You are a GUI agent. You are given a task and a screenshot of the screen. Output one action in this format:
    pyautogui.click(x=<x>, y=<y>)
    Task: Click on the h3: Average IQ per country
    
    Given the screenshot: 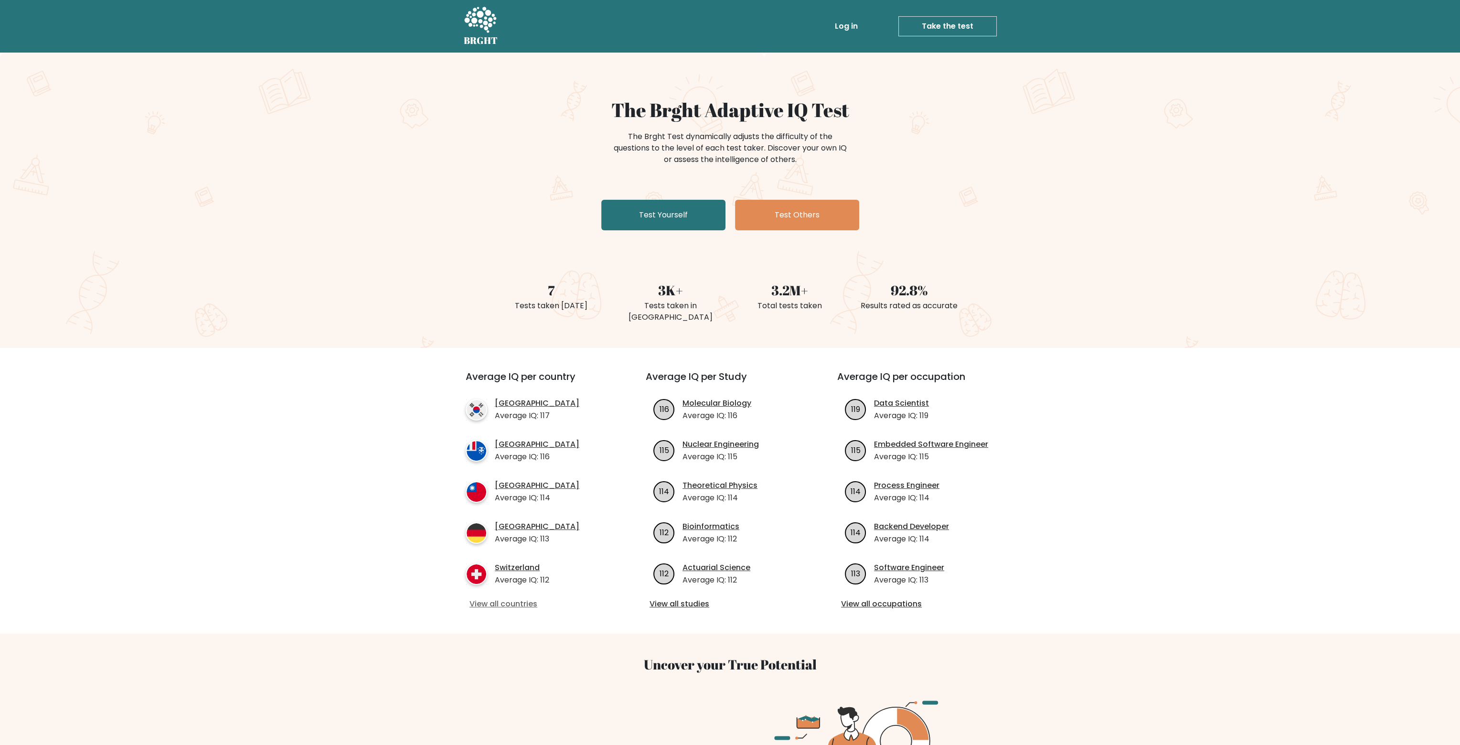 What is the action you would take?
    pyautogui.click(x=538, y=382)
    